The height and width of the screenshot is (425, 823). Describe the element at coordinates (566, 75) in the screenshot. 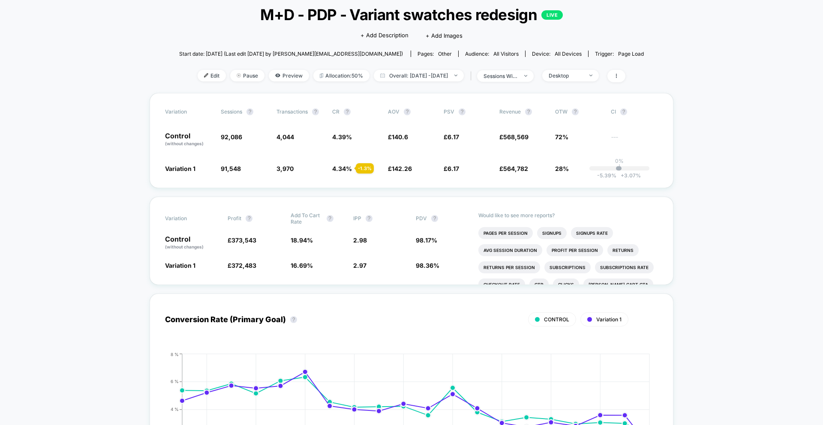

I see `div: Desktop` at that location.